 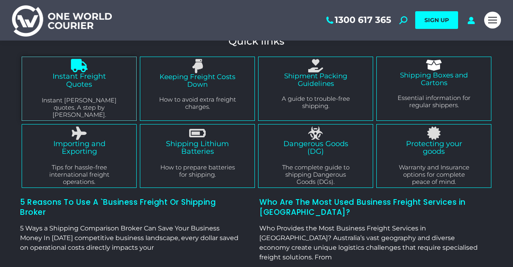 I want to click on p: How to prepare batteries for shipping., so click(x=197, y=171).